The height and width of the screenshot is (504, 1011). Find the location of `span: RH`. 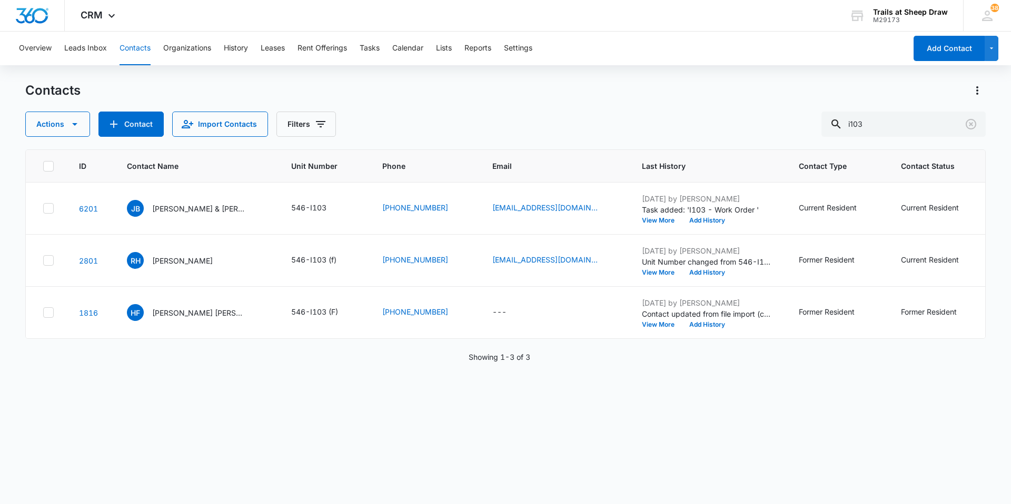

span: RH is located at coordinates (135, 261).